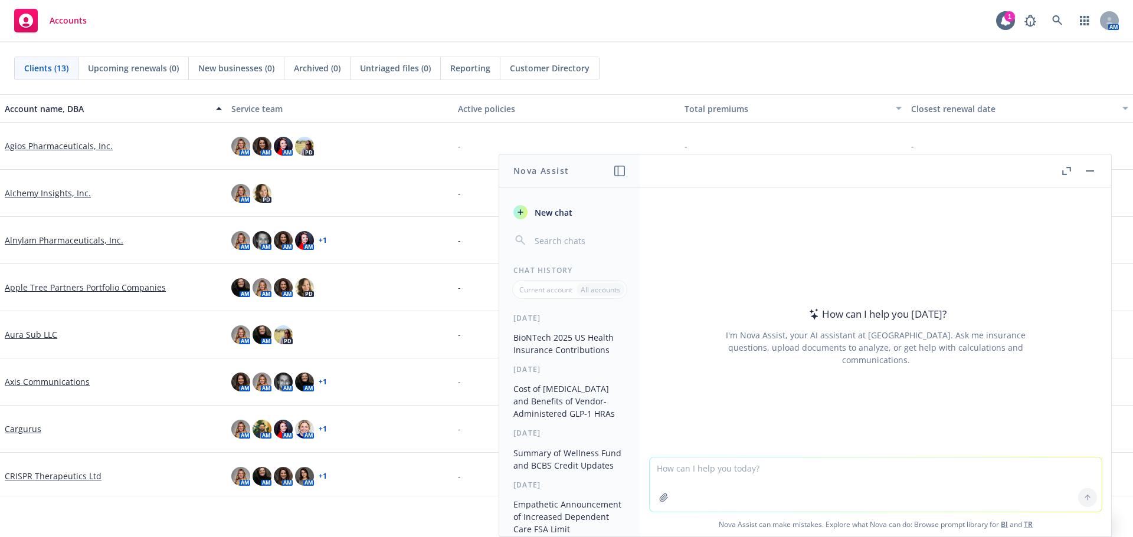 Image resolution: width=1133 pixels, height=537 pixels. I want to click on a: Apple Tree Partners Portfolio Companies, so click(85, 287).